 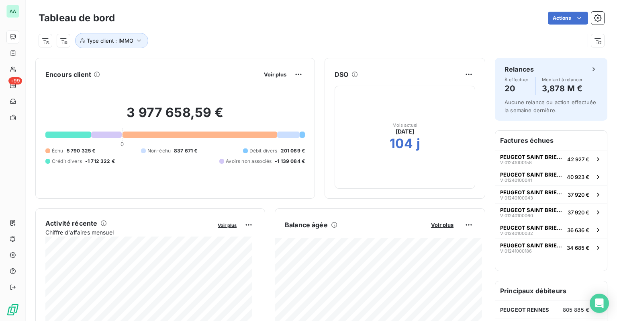 I want to click on h3: Tableau de bord, so click(x=77, y=18).